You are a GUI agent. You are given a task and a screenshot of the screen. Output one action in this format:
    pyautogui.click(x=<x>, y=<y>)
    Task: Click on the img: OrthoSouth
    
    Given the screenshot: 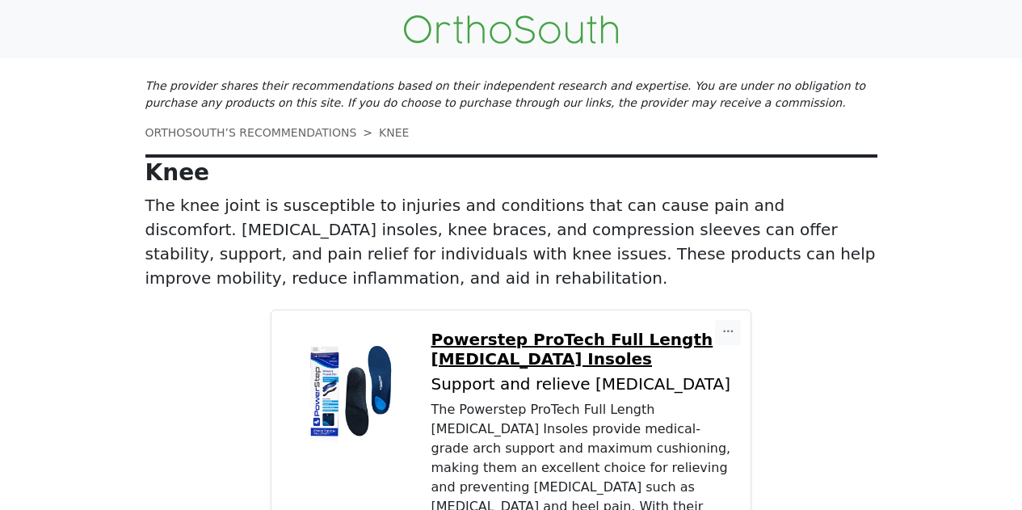 What is the action you would take?
    pyautogui.click(x=511, y=29)
    